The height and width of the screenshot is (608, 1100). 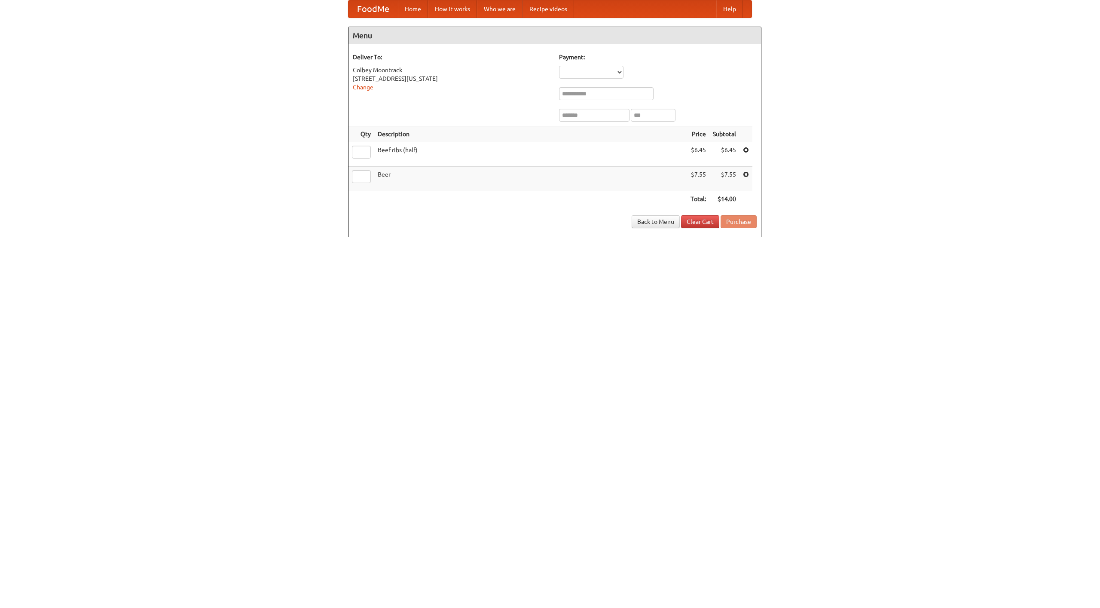 What do you see at coordinates (452, 70) in the screenshot?
I see `div: Colbey Moontrack` at bounding box center [452, 70].